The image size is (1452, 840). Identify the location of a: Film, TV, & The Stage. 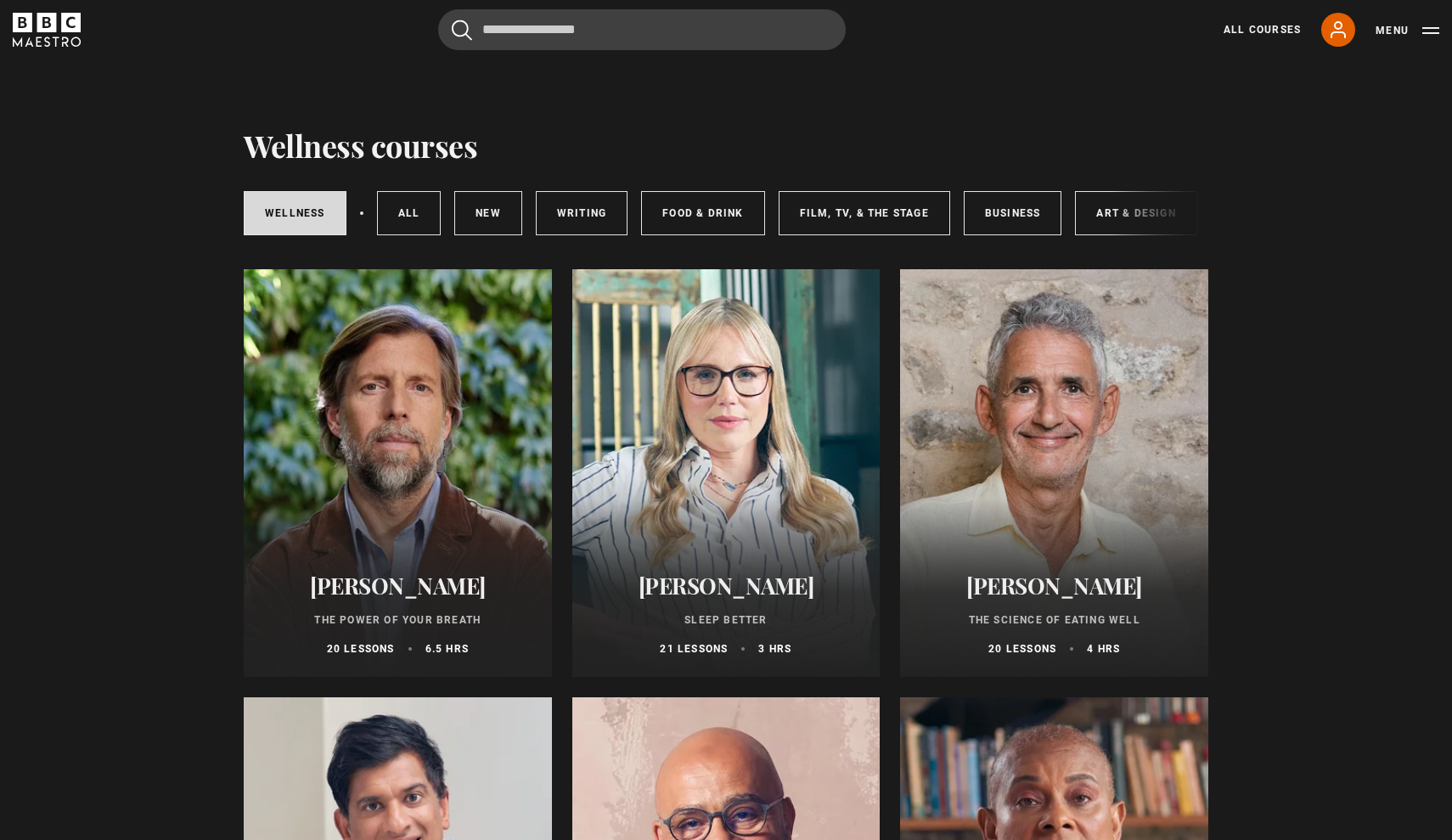
(864, 213).